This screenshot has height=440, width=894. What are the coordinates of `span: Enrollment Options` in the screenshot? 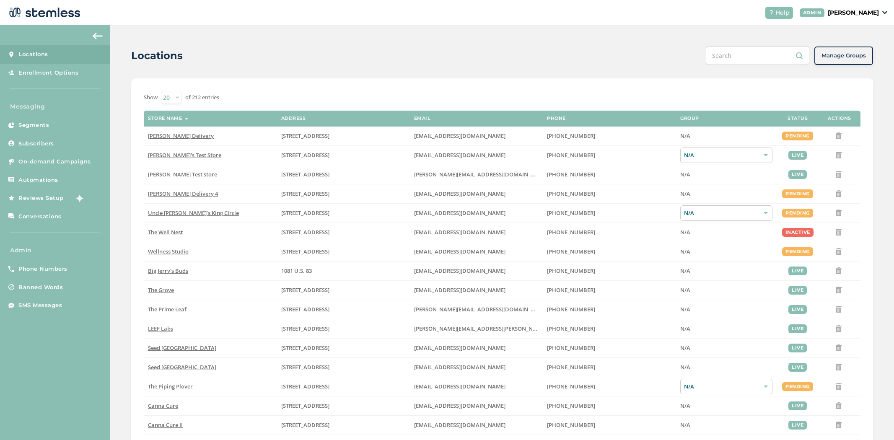 It's located at (48, 73).